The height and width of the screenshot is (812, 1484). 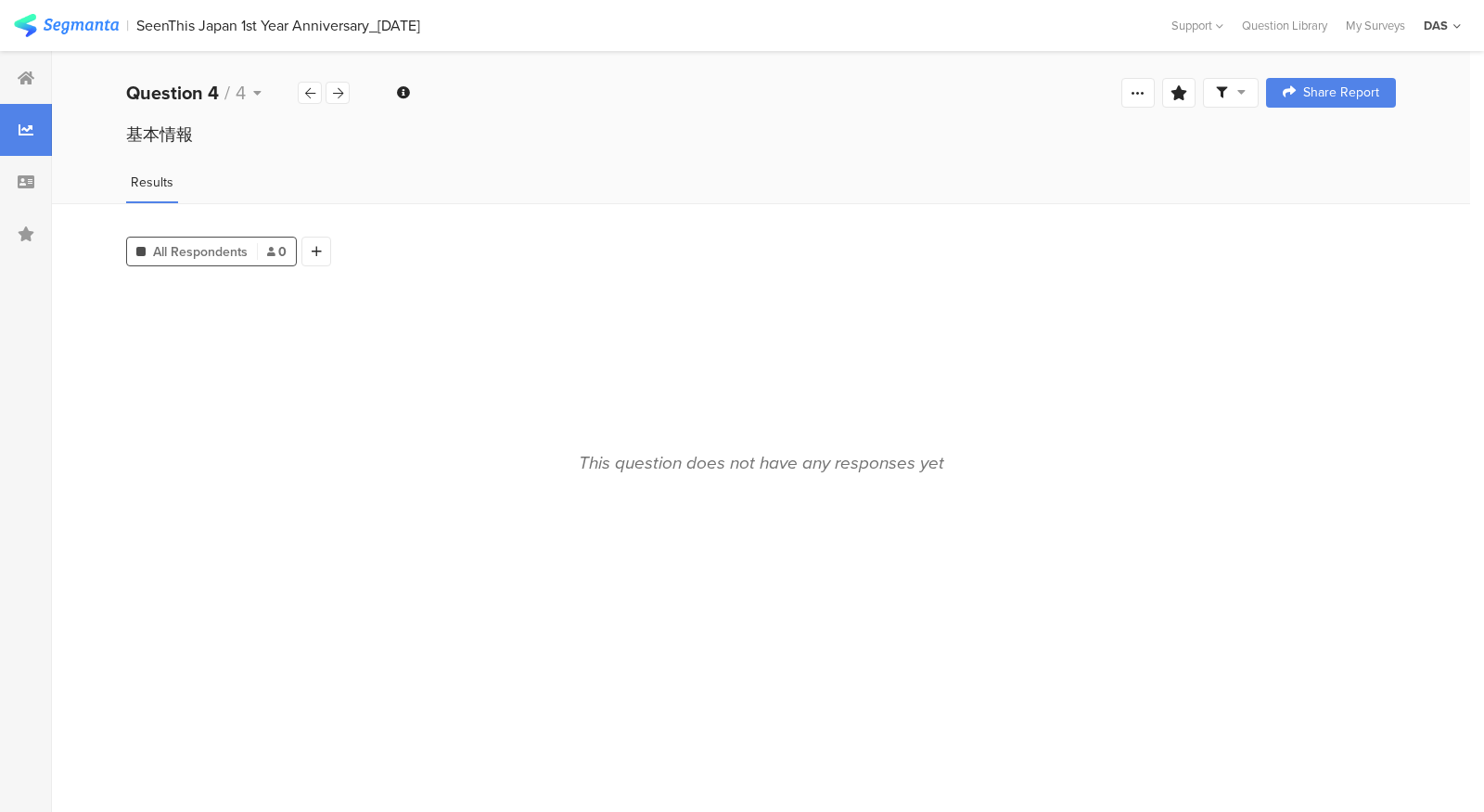 What do you see at coordinates (240, 93) in the screenshot?
I see `span: 4` at bounding box center [240, 93].